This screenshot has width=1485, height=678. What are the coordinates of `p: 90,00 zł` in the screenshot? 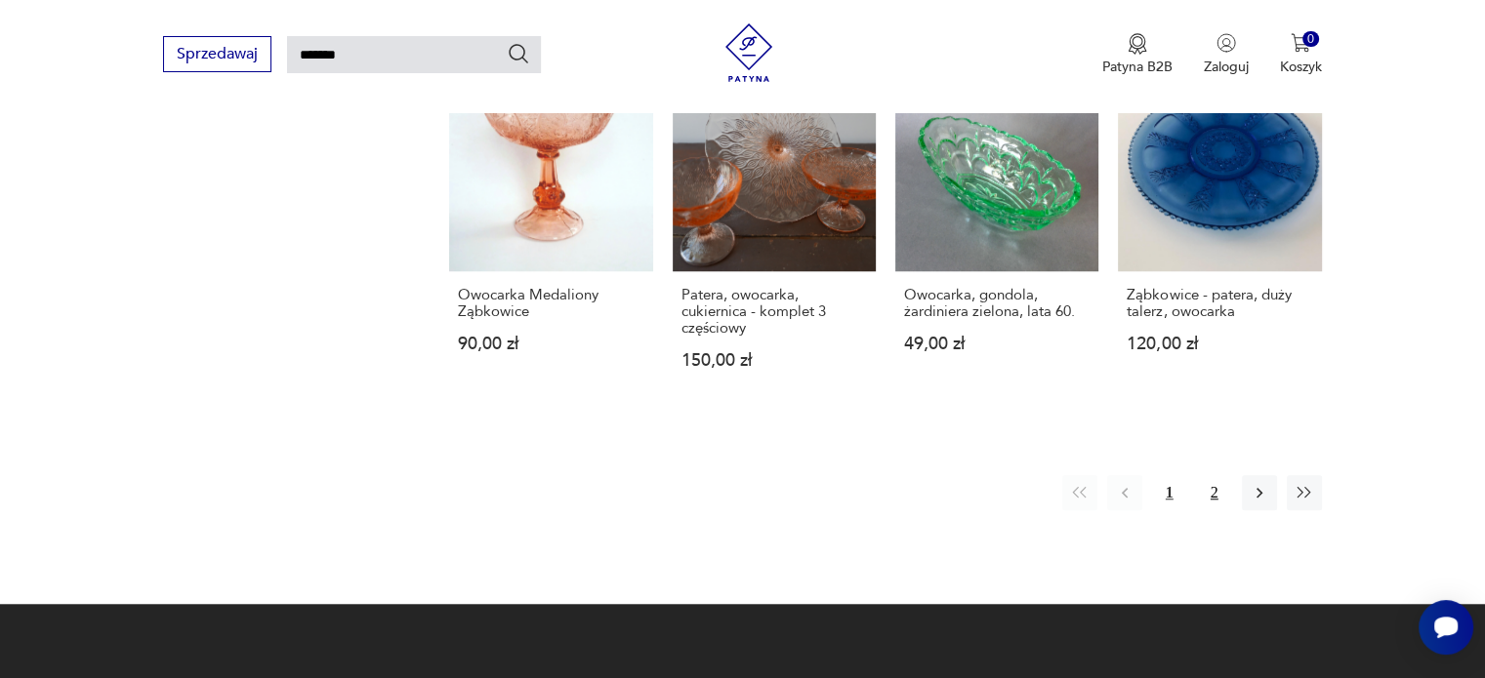 It's located at (551, 344).